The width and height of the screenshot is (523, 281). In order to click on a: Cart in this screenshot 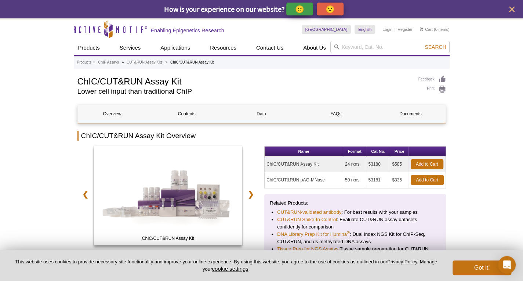, I will do `click(426, 29)`.